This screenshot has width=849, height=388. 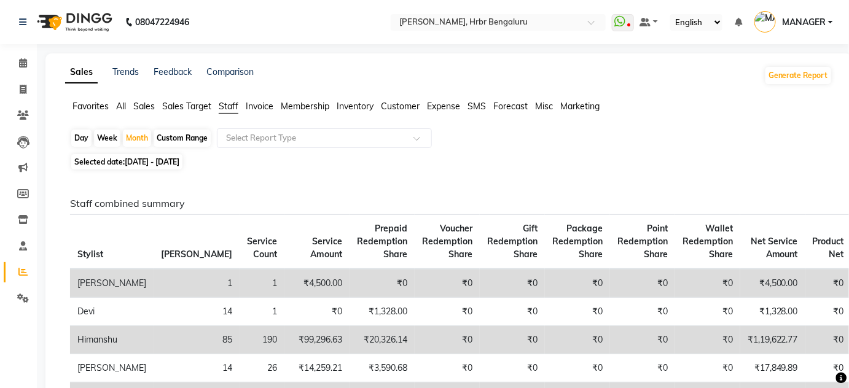 I want to click on td: ₹1,19,622.77, so click(x=773, y=340).